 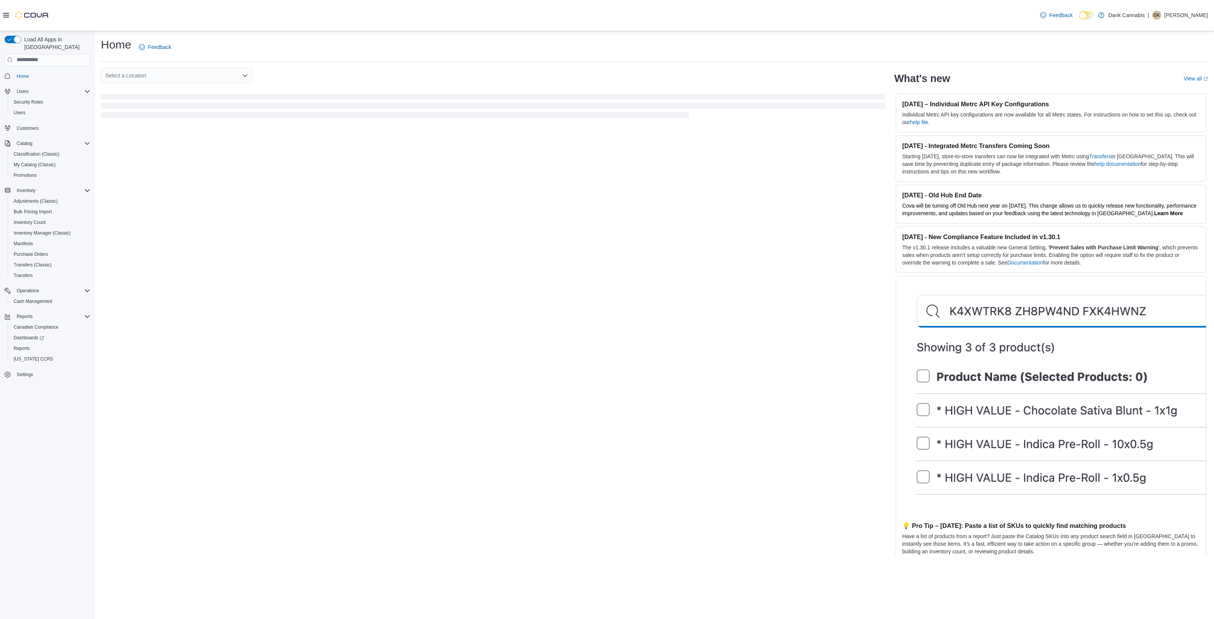 What do you see at coordinates (1051, 544) in the screenshot?
I see `p: Have a list of products from a report? Just paste the Catalog SKUs into any product search field ...` at bounding box center [1051, 544].